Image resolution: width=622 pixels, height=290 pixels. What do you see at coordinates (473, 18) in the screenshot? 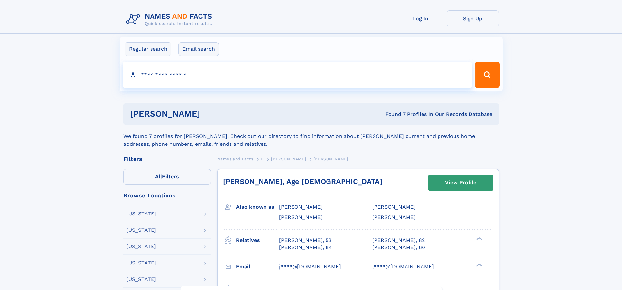
I see `a: Sign Up` at bounding box center [473, 18].